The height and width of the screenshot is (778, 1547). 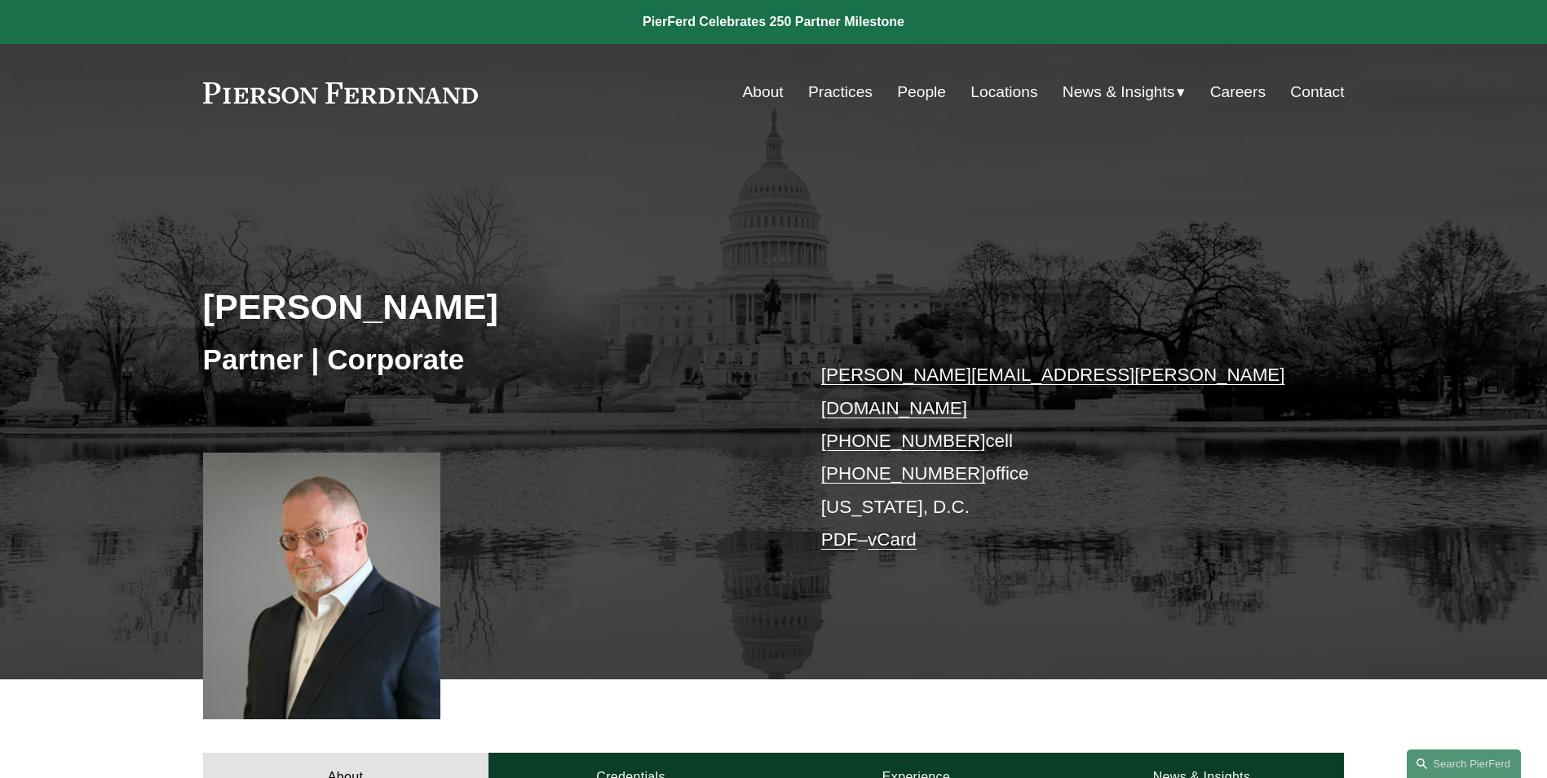 What do you see at coordinates (1317, 92) in the screenshot?
I see `a: Contact` at bounding box center [1317, 92].